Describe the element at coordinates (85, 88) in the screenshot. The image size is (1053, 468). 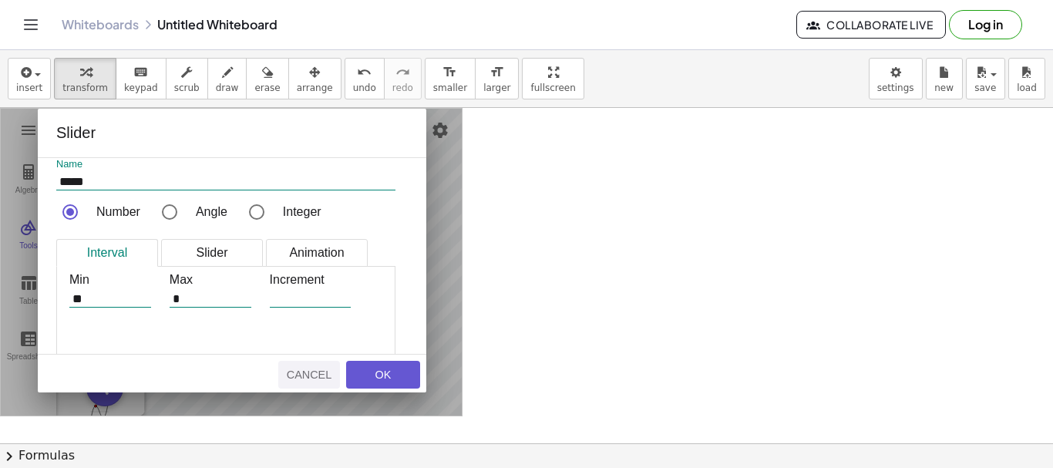
I see `span: transform` at that location.